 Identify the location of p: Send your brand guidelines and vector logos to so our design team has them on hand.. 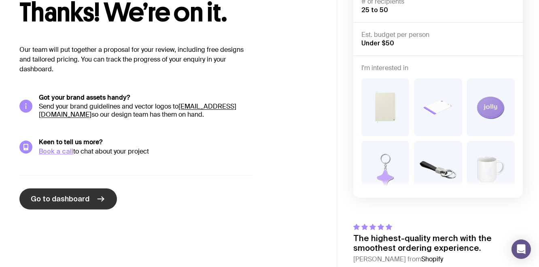
(146, 111).